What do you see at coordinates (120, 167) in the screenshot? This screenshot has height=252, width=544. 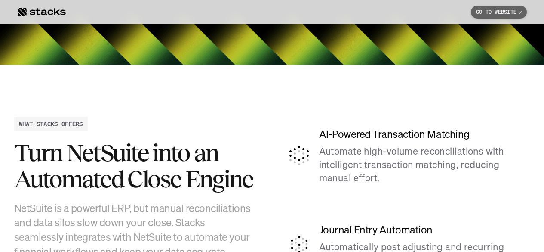 I see `a: Privacy Policy` at bounding box center [120, 167].